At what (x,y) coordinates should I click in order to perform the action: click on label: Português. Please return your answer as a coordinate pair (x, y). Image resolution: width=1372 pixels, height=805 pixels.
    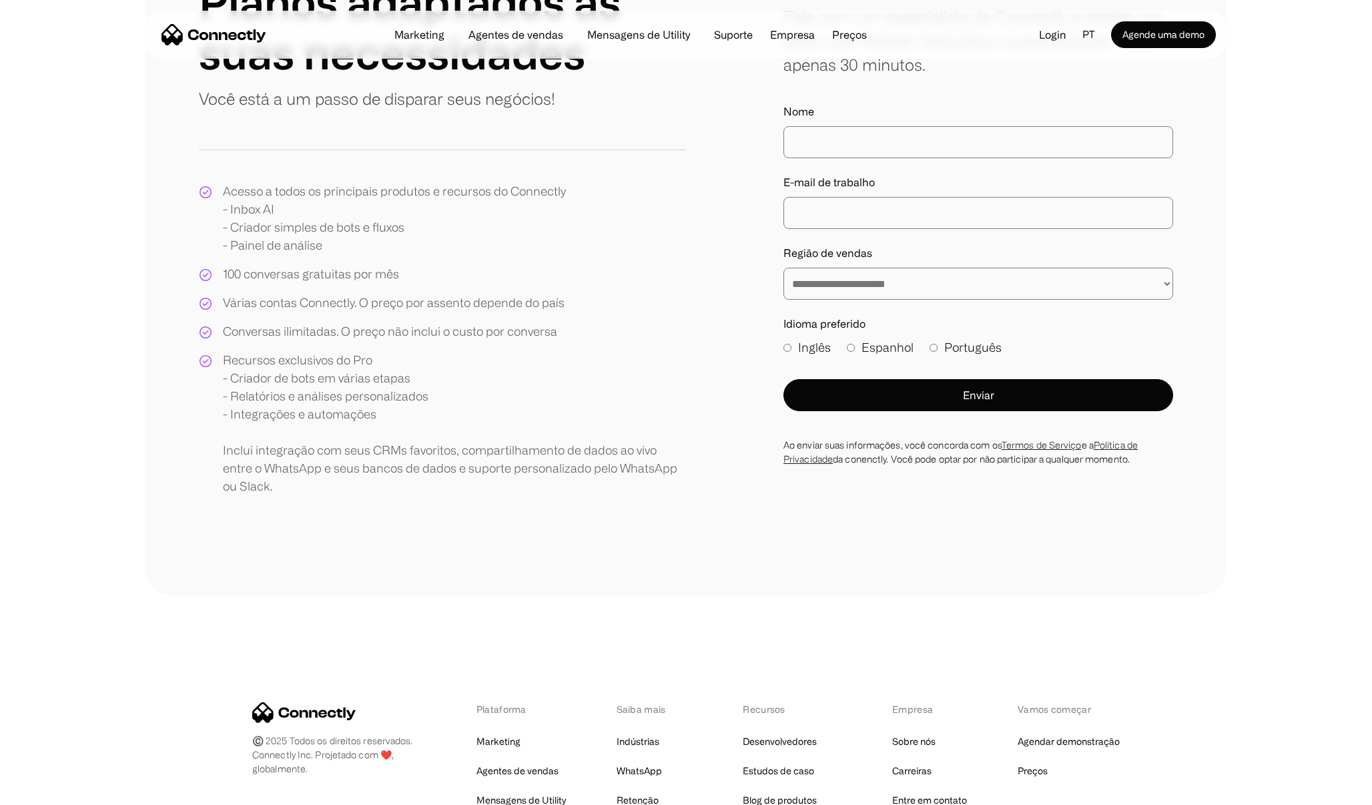
    Looking at the image, I should click on (966, 347).